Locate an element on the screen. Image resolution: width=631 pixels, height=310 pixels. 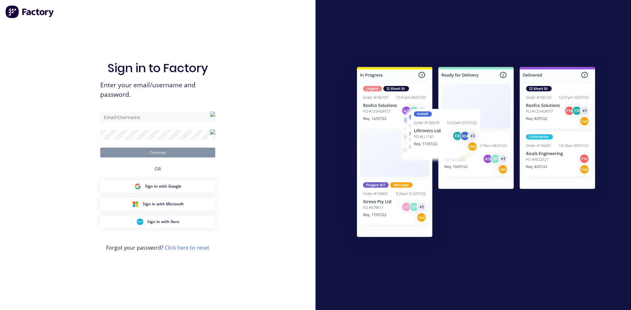
a: Click here to reset is located at coordinates (187, 248).